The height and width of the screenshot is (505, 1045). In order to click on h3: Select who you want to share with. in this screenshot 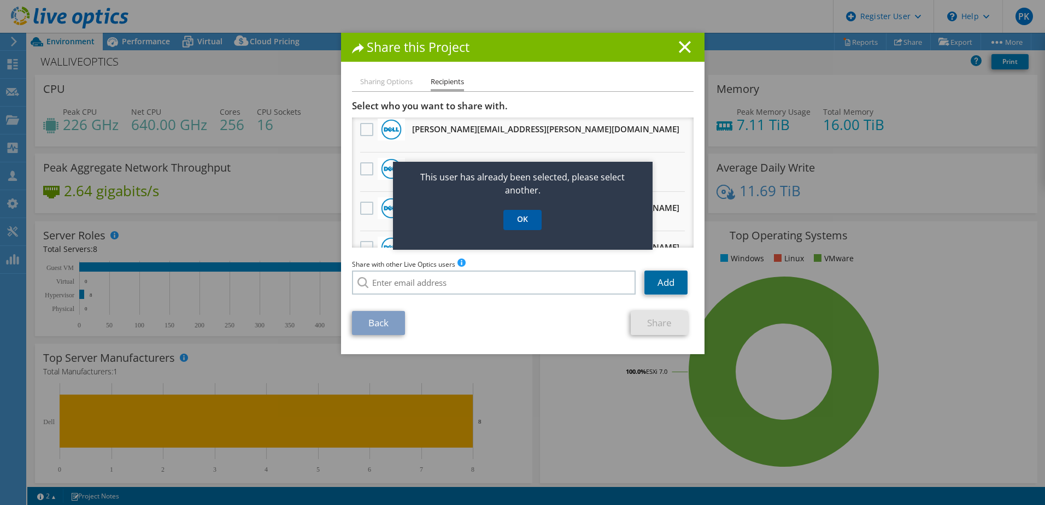, I will do `click(523, 106)`.